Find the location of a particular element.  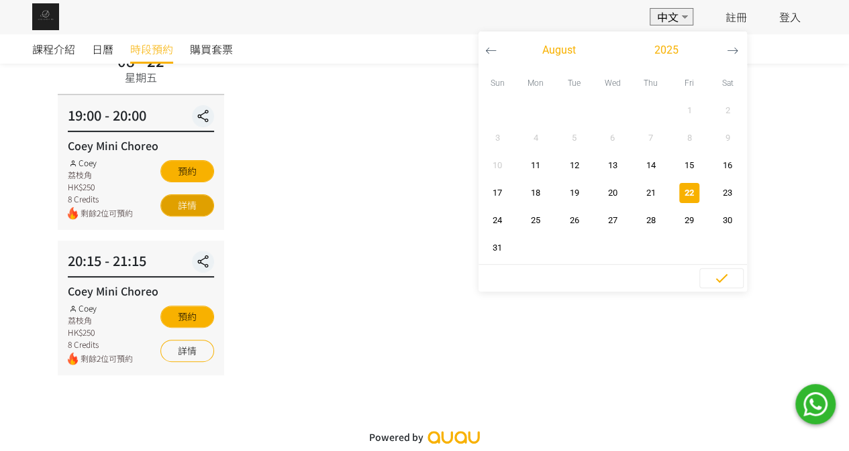

button: 22 is located at coordinates (688, 193).